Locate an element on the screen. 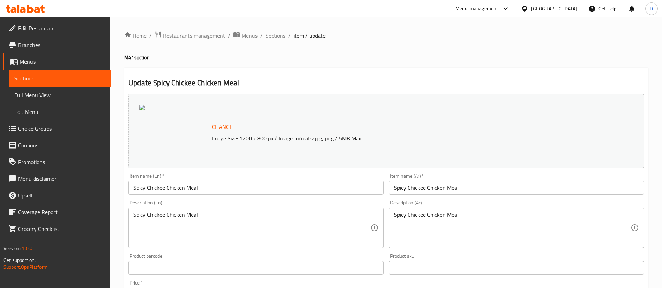 This screenshot has width=662, height=288. nav: breadcrumb is located at coordinates (386, 36).